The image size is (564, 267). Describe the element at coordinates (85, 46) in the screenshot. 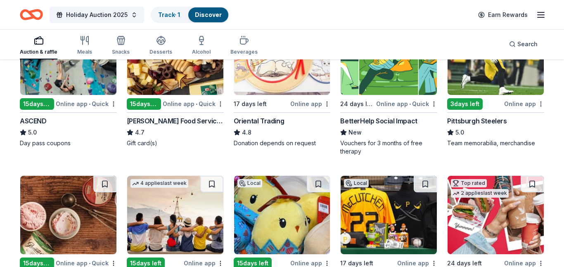

I see `button: Meals` at that location.